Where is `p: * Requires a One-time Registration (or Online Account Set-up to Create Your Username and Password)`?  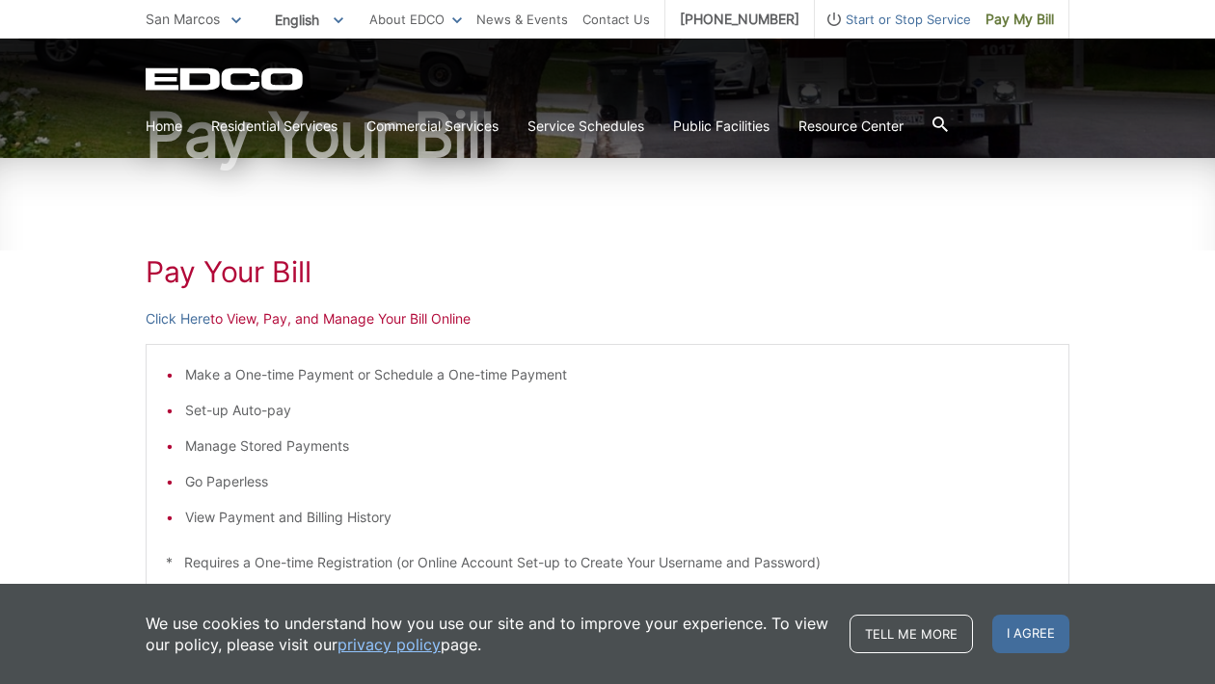 p: * Requires a One-time Registration (or Online Account Set-up to Create Your Username and Password) is located at coordinates (607, 563).